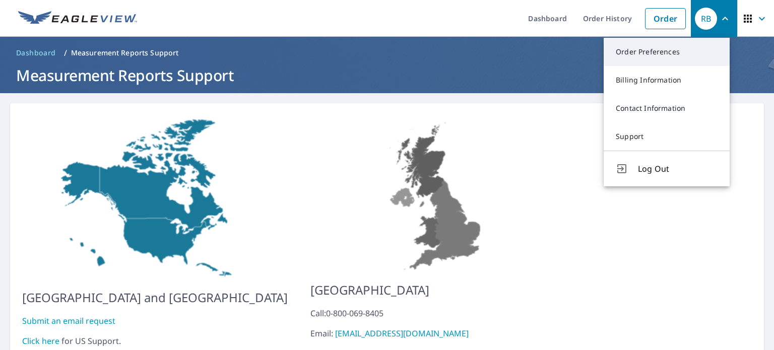  Describe the element at coordinates (437, 333) in the screenshot. I see `div: Email:` at that location.